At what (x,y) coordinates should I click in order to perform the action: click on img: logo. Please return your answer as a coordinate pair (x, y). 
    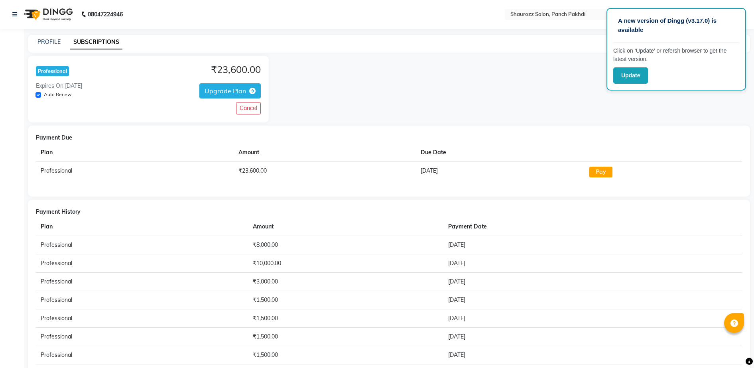
    Looking at the image, I should click on (47, 14).